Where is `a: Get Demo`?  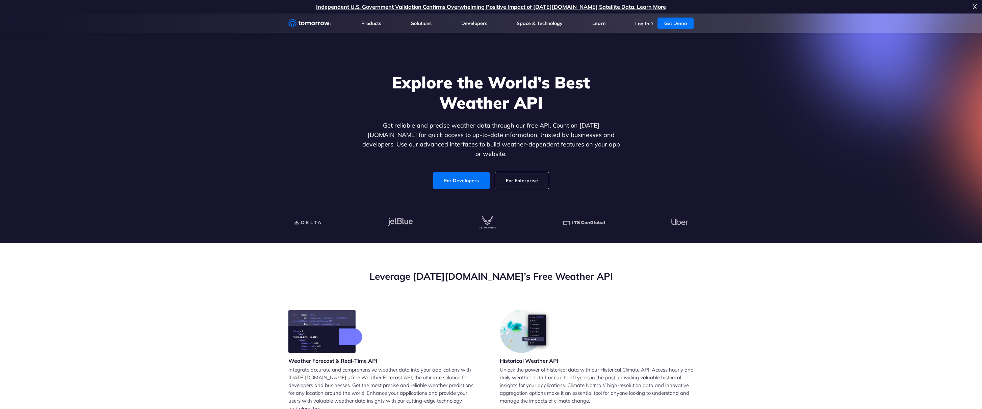
a: Get Demo is located at coordinates (675, 23).